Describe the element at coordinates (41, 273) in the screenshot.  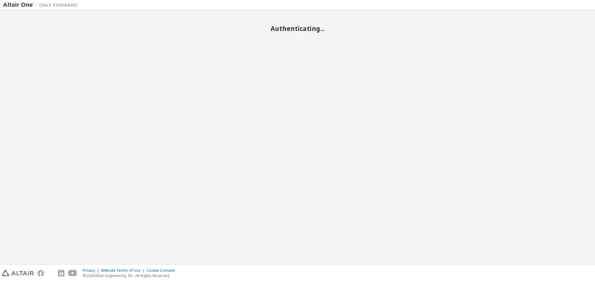
I see `img: facebook.svg` at that location.